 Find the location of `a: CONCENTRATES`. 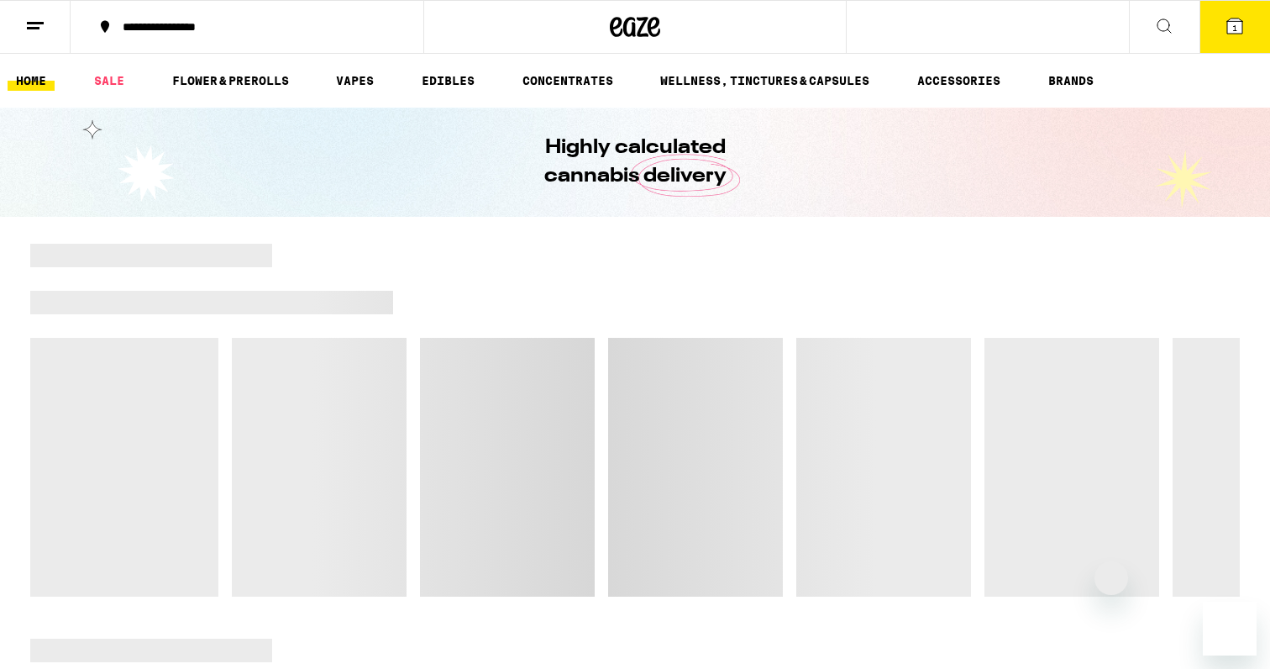

a: CONCENTRATES is located at coordinates (568, 81).